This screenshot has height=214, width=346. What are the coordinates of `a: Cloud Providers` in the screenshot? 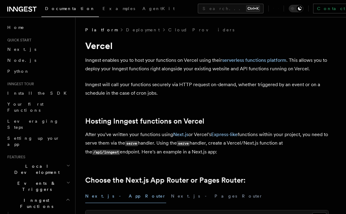 It's located at (201, 30).